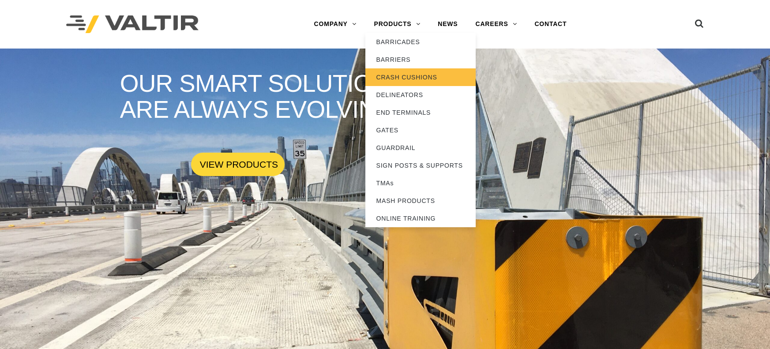 The height and width of the screenshot is (349, 770). I want to click on rs-layer: OUR SMART SOLUTIONS ARE ALWAYS EVOLVING., so click(278, 97).